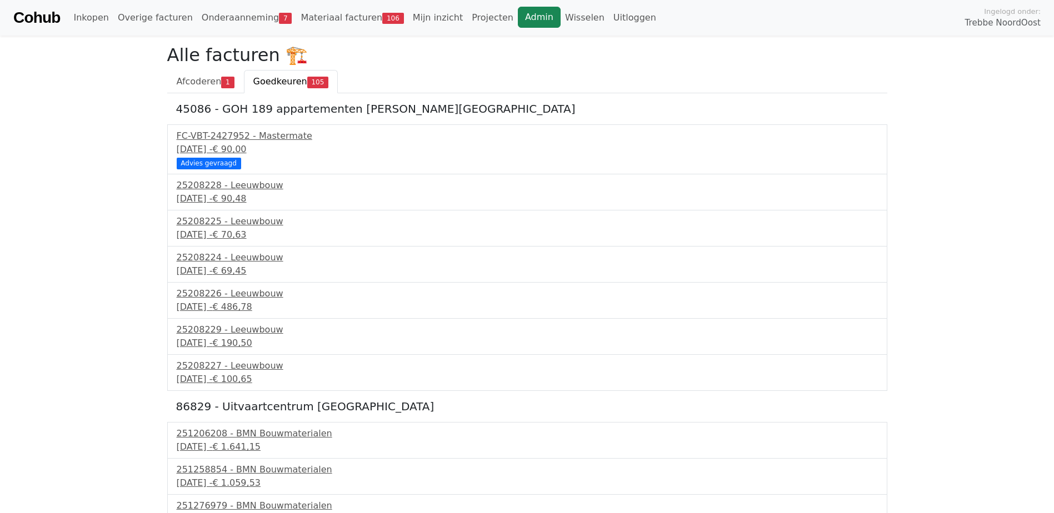 The height and width of the screenshot is (513, 1054). I want to click on span: Ingelogd onder:, so click(1012, 11).